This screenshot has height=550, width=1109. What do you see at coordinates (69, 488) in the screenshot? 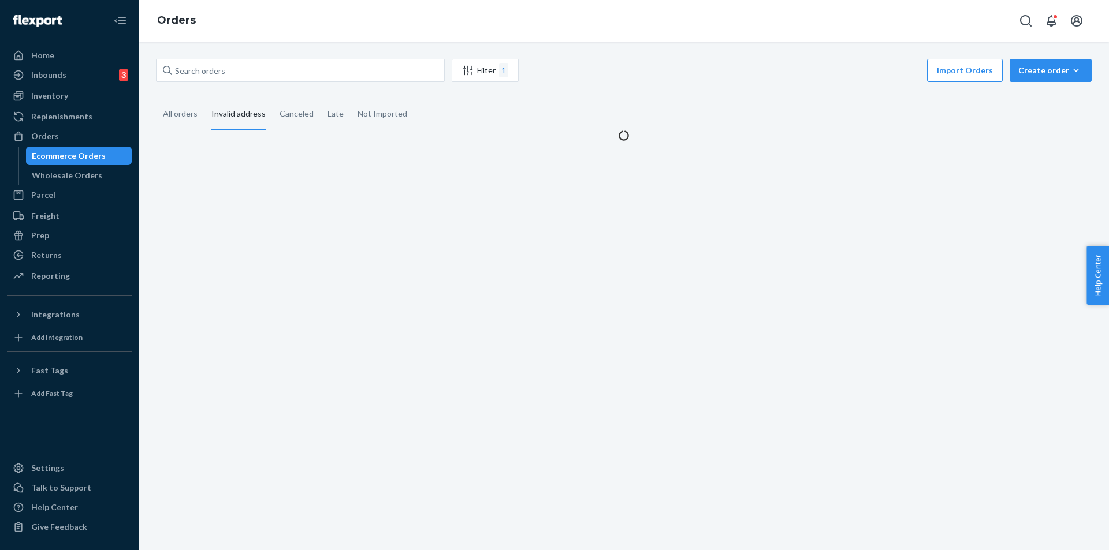
I see `button: Talk to Support` at bounding box center [69, 488].